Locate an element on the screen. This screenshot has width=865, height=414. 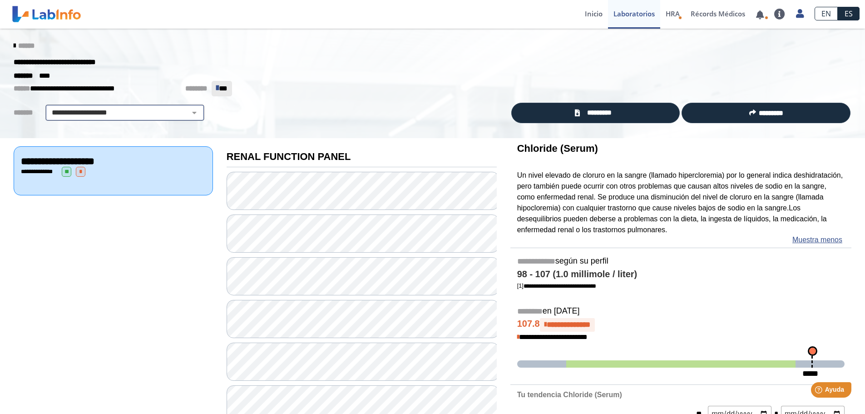
a: EN is located at coordinates (826, 14).